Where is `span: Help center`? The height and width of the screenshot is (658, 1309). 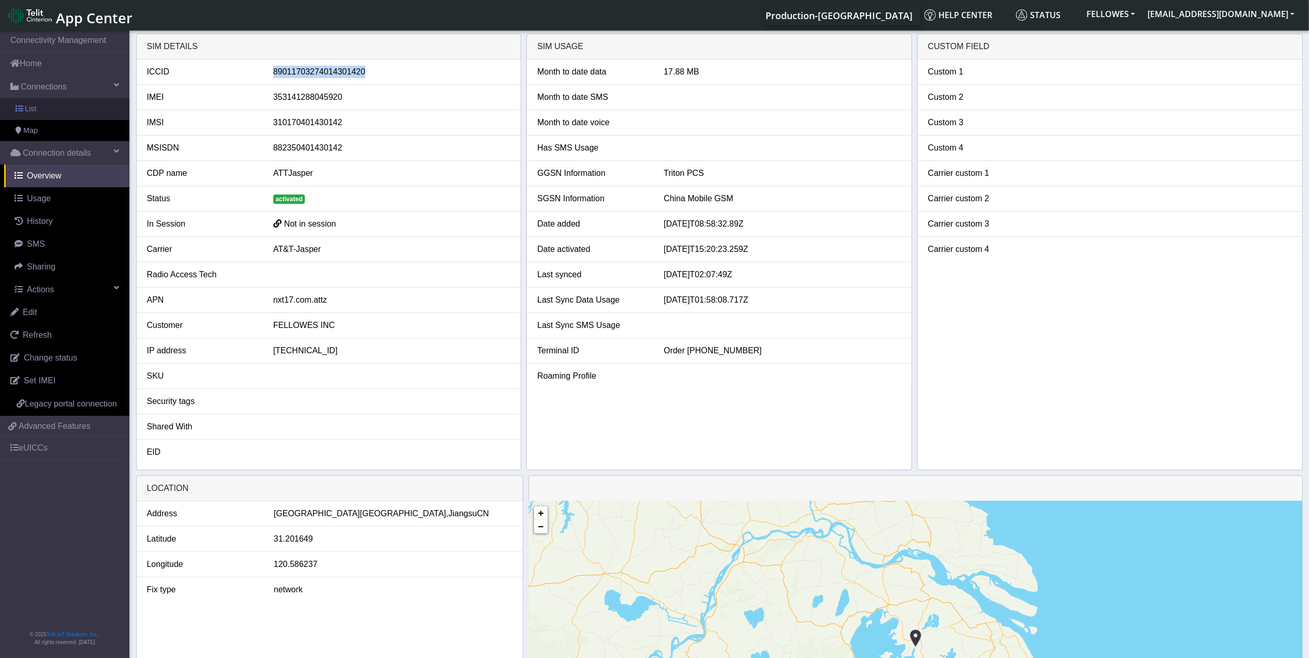 span: Help center is located at coordinates (958, 15).